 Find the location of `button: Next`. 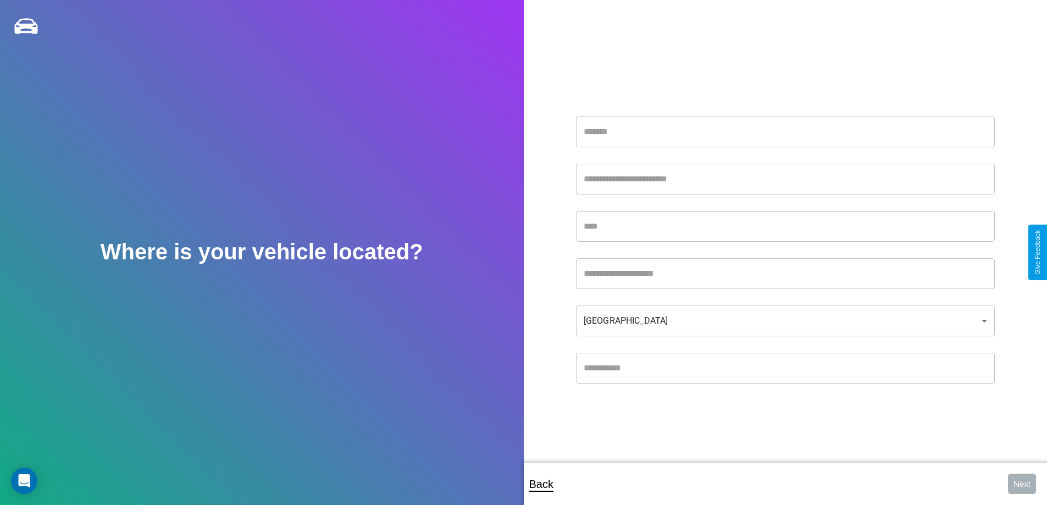

button: Next is located at coordinates (1022, 484).